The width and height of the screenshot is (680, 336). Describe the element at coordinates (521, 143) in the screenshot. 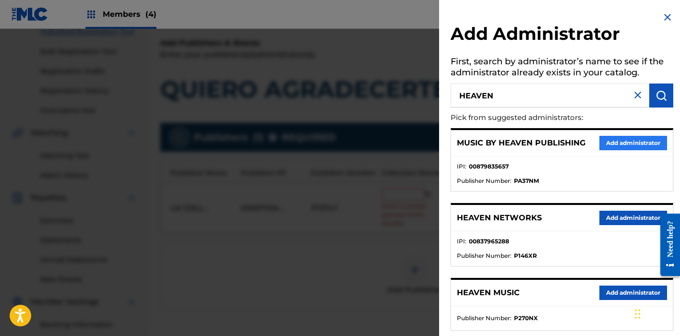

I see `p: MUSIC BY HEAVEN PUBLISHING` at that location.